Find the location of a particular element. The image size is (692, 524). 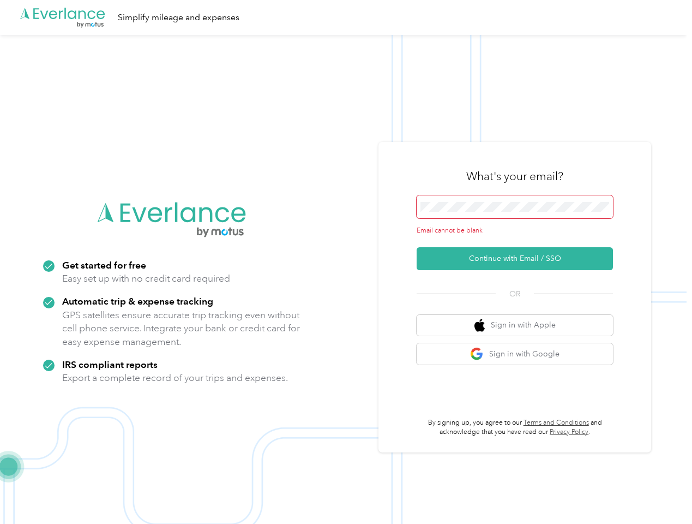

a: Terms and Conditions is located at coordinates (556, 422).